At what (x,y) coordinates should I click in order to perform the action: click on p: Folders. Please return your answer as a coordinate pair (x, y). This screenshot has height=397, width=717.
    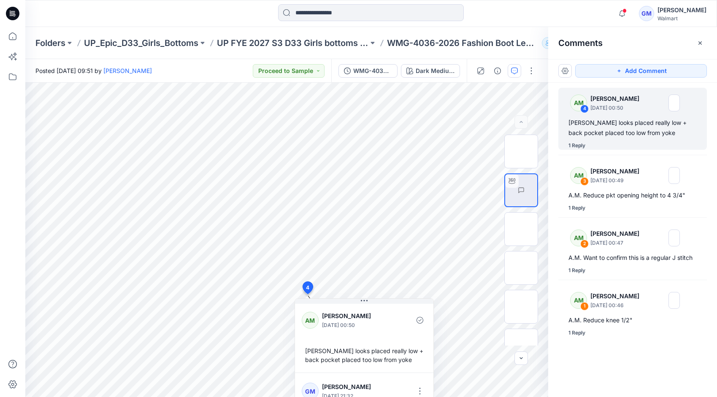
    Looking at the image, I should click on (50, 43).